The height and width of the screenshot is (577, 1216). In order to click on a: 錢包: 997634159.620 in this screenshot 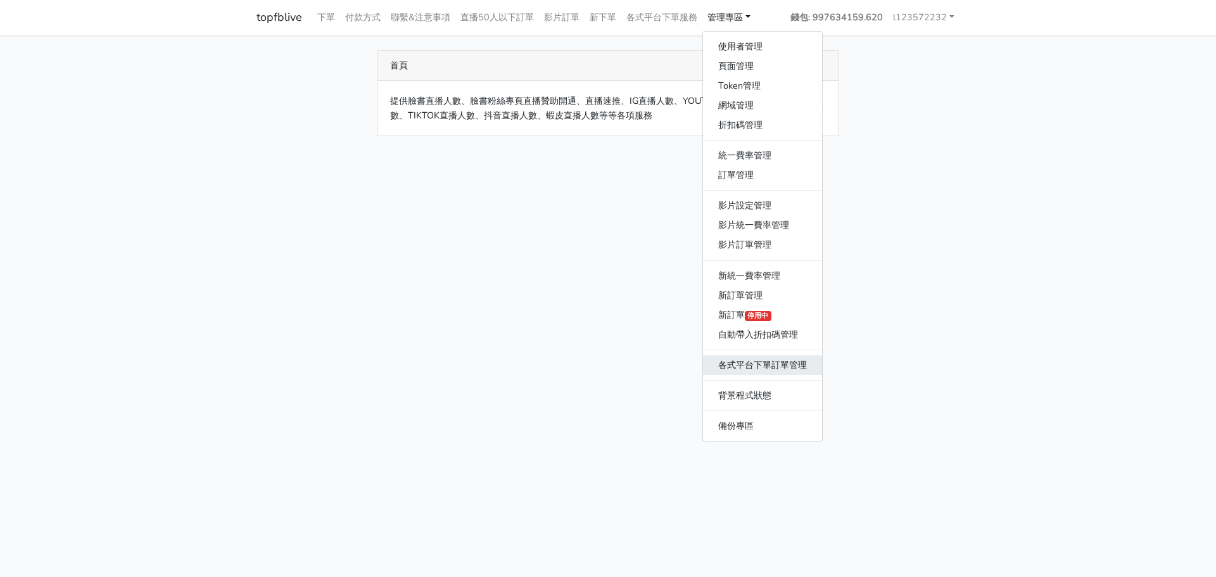, I will do `click(837, 17)`.